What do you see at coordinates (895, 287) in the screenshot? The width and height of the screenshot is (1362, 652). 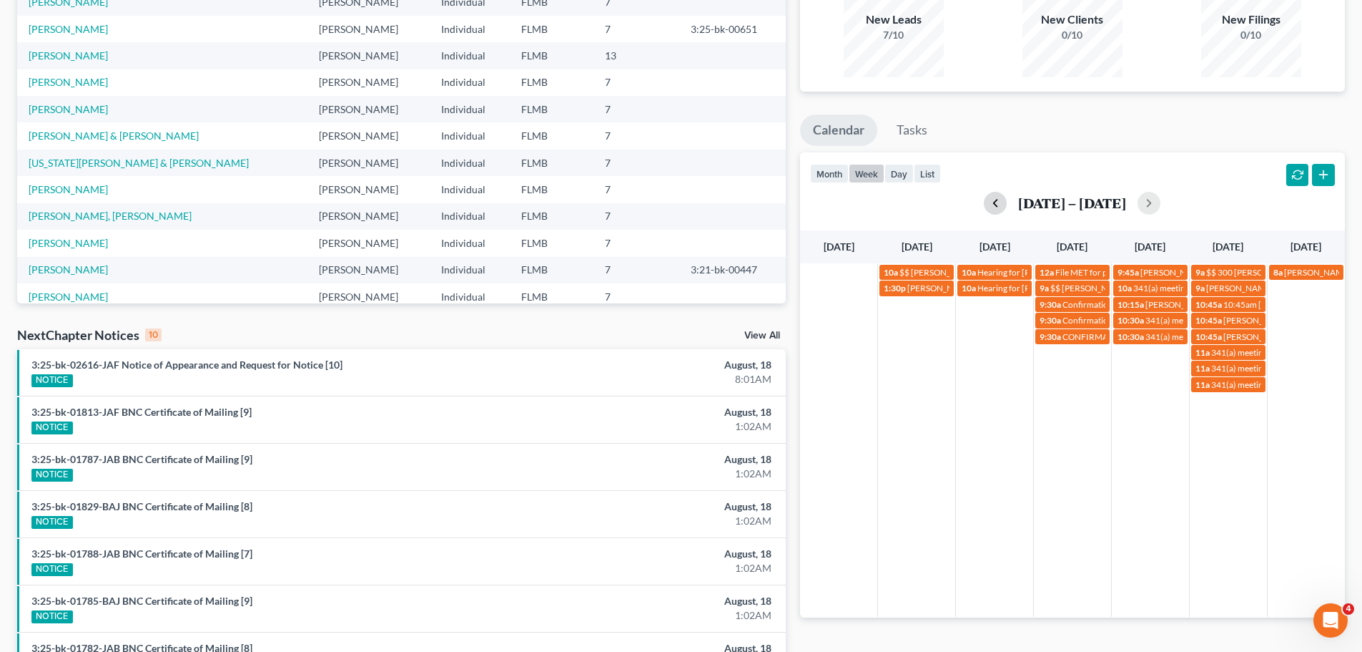 I see `span: 1:30p` at bounding box center [895, 287].